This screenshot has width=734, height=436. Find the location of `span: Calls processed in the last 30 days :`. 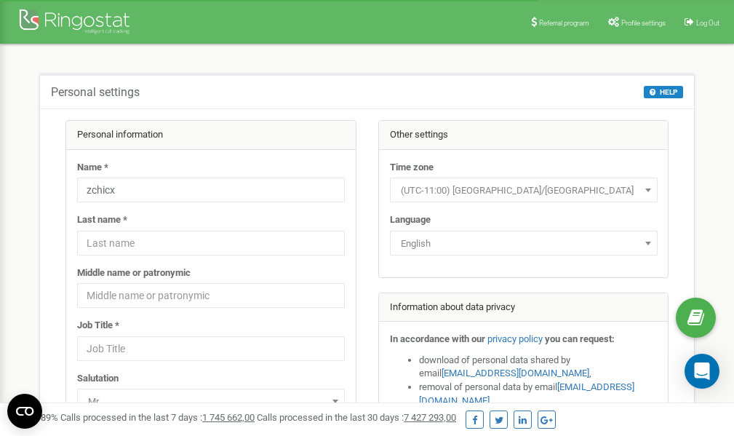

span: Calls processed in the last 30 days : is located at coordinates (357, 417).